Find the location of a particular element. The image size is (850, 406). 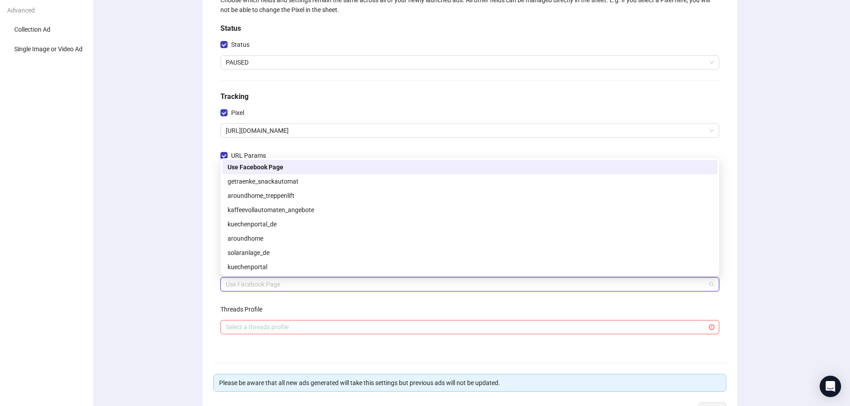

label: Threads Profile is located at coordinates (244, 310).